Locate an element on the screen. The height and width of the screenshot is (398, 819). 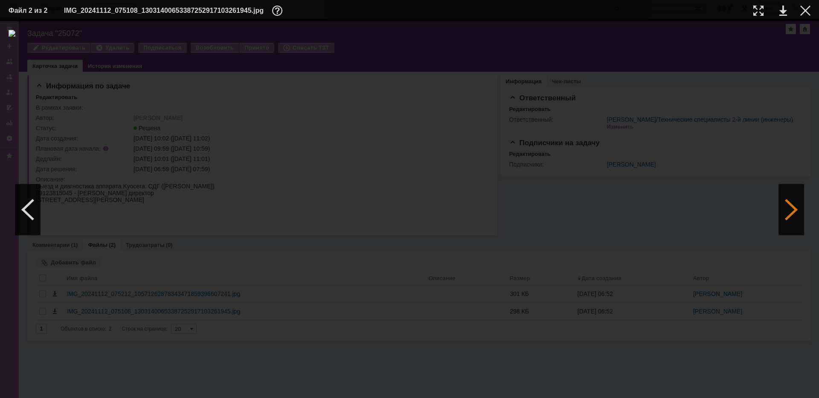
div: IMG_20241112_075108_13031400653387252917103261945.jpg is located at coordinates (174, 11).